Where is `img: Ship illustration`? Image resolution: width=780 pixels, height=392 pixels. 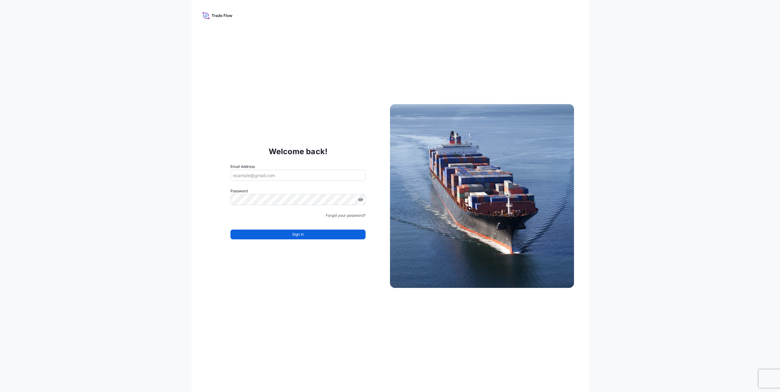
img: Ship illustration is located at coordinates (482, 196).